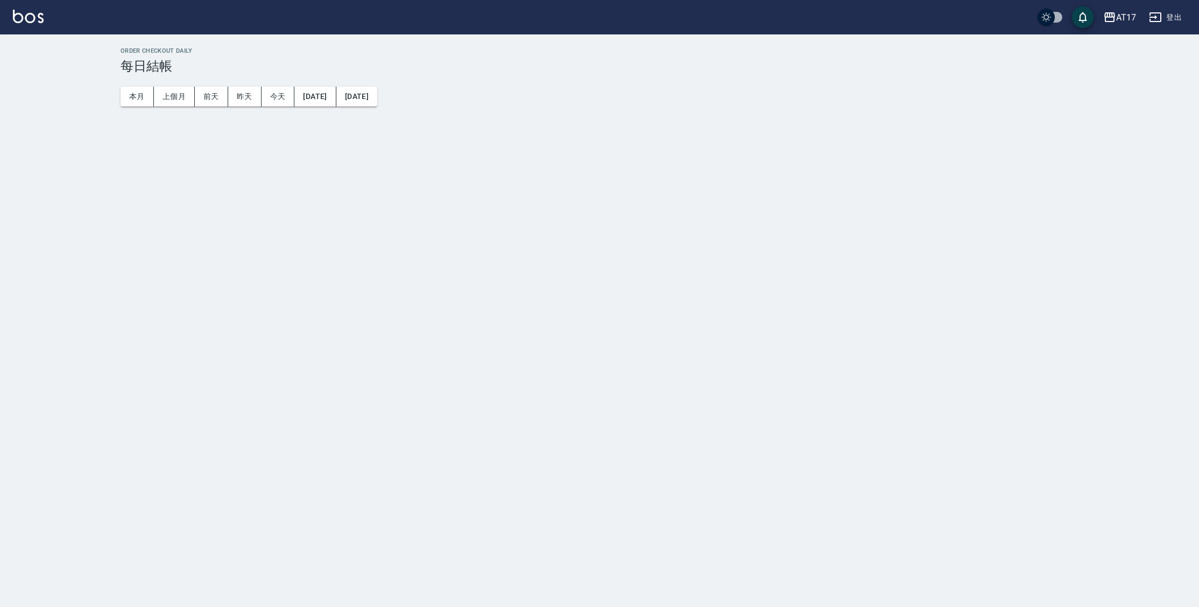 The width and height of the screenshot is (1199, 607). What do you see at coordinates (653, 51) in the screenshot?
I see `h2: Order checkout daily` at bounding box center [653, 51].